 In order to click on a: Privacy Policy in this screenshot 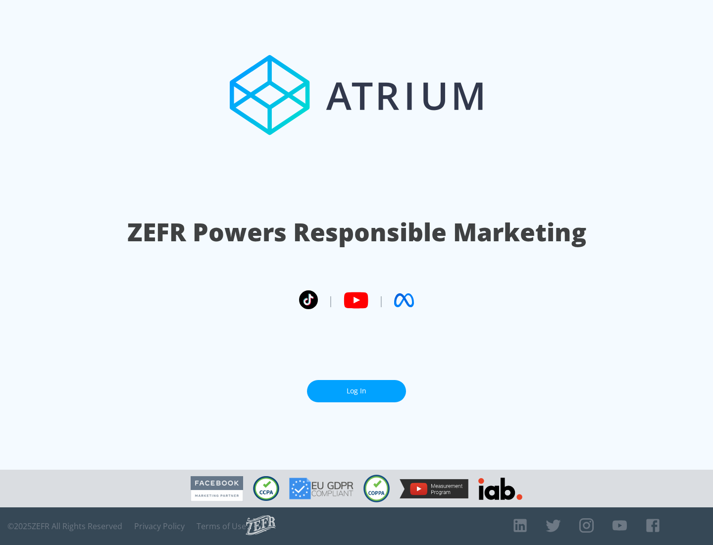, I will do `click(159, 526)`.